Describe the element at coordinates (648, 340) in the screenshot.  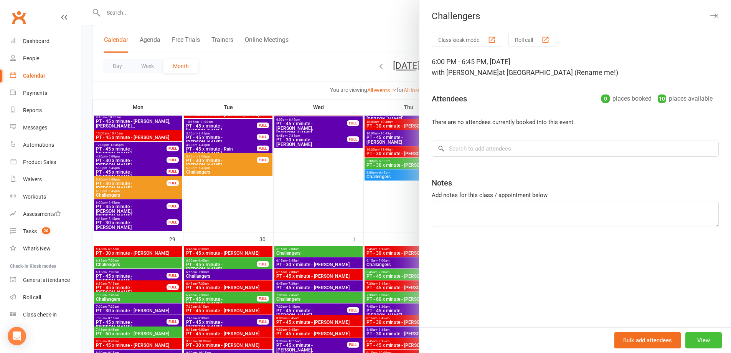
I see `button: Bulk add attendees` at that location.